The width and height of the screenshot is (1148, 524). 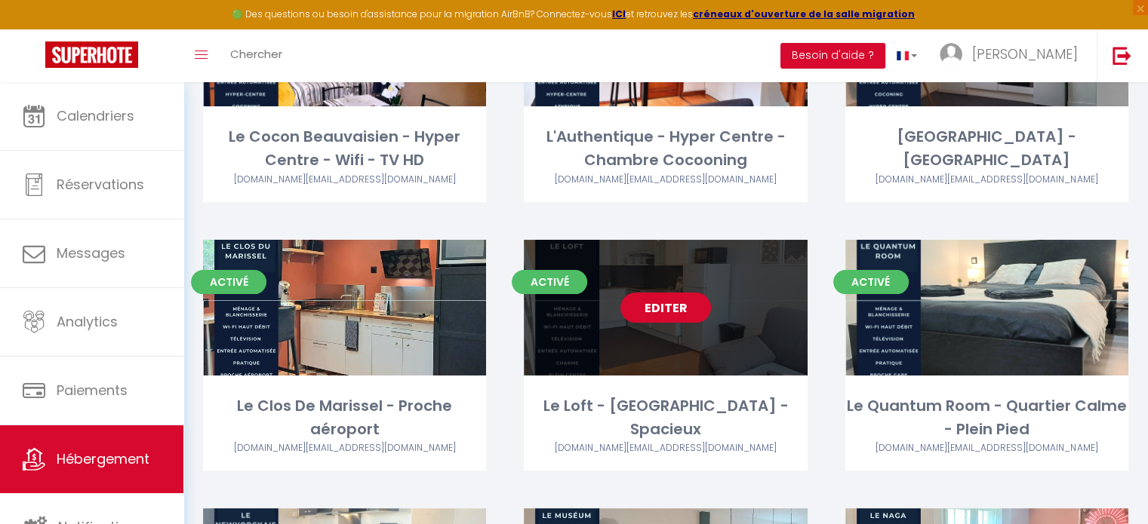 I want to click on a: Editer, so click(x=666, y=308).